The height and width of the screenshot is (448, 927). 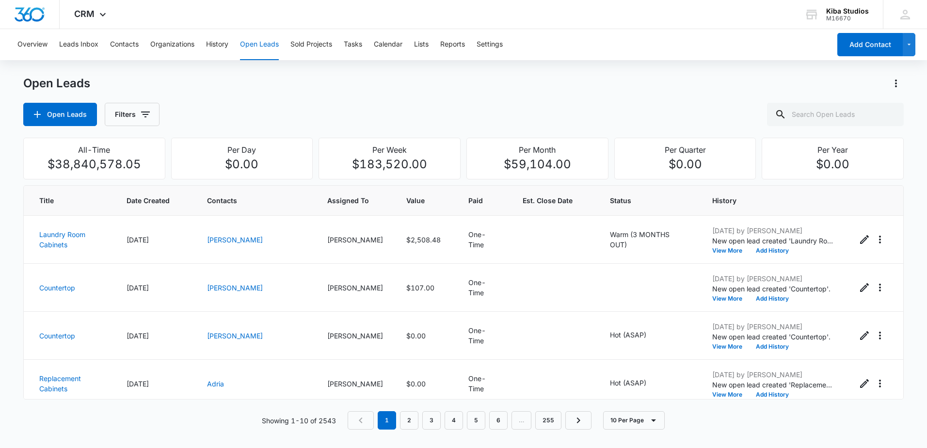 What do you see at coordinates (499, 421) in the screenshot?
I see `a: Page 6` at bounding box center [499, 421].